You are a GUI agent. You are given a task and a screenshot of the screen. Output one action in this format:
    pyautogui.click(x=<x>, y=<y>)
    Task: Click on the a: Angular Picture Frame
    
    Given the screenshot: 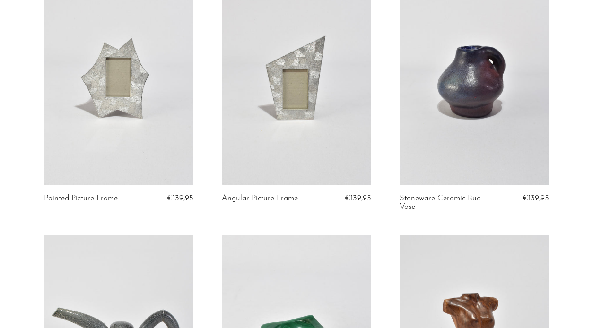 What is the action you would take?
    pyautogui.click(x=260, y=199)
    